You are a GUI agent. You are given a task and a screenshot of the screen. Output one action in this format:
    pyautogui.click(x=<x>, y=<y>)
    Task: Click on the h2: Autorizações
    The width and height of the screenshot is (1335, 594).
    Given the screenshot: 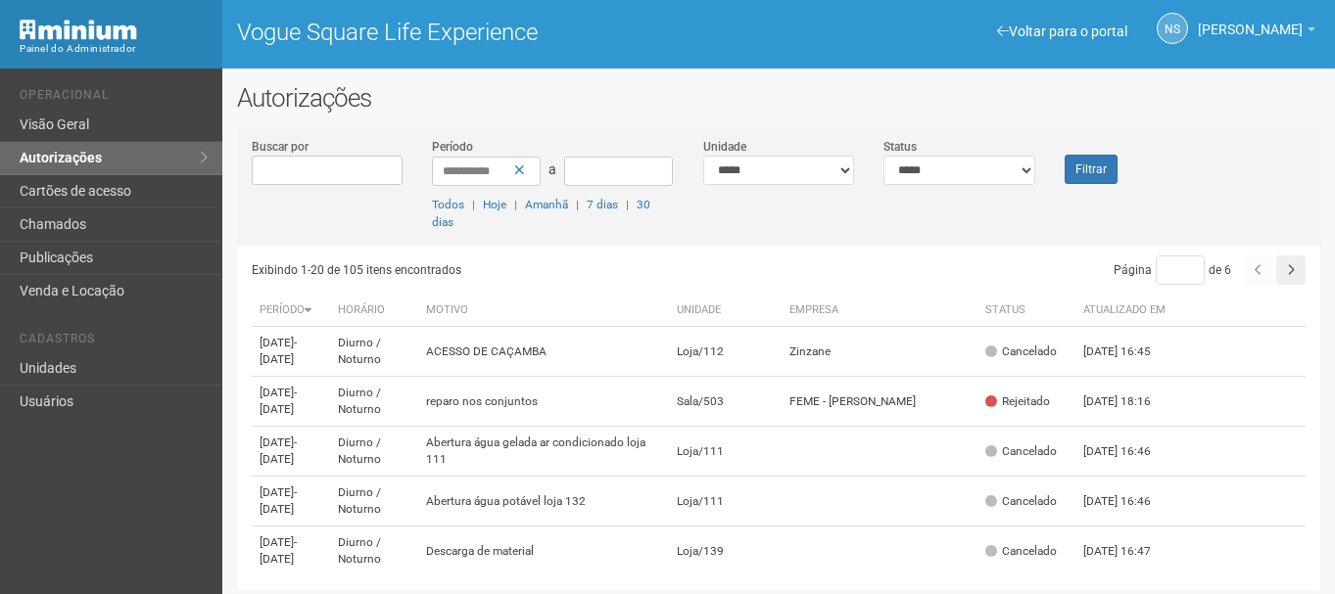 What is the action you would take?
    pyautogui.click(x=779, y=98)
    